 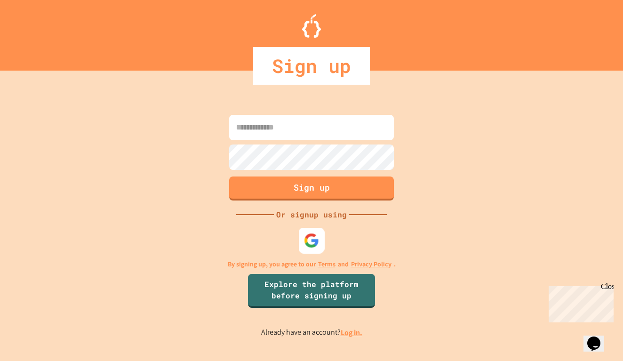 I want to click on div: Sign up, so click(x=312, y=66).